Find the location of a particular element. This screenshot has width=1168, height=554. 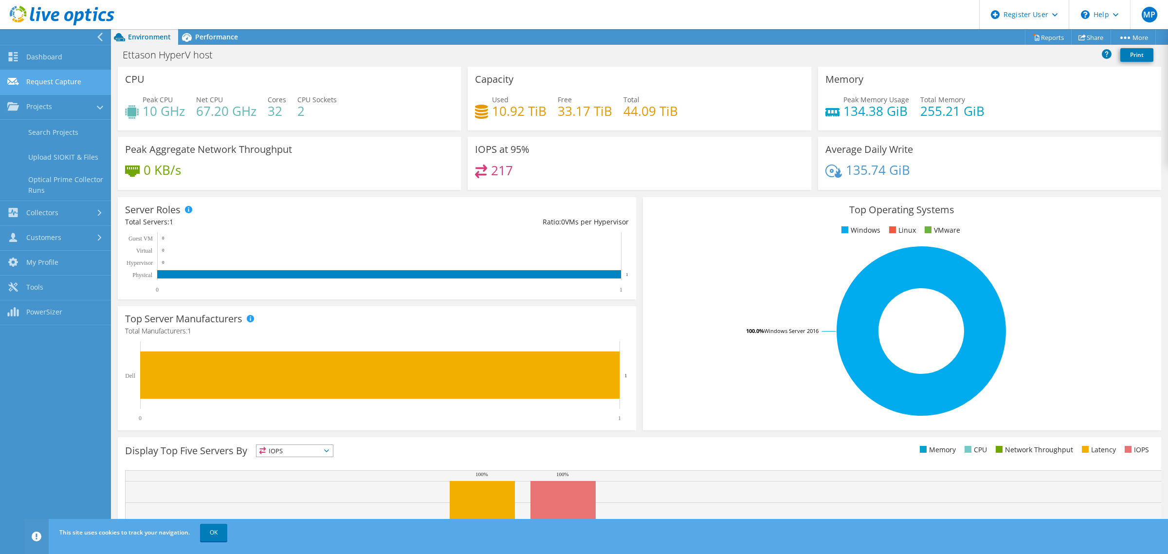

h3: Server Roles is located at coordinates (153, 210).